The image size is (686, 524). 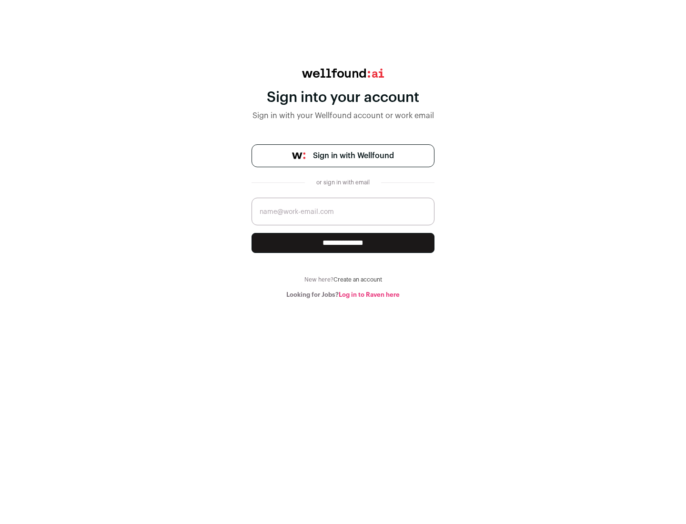 I want to click on a: Log in to Raven here, so click(x=369, y=294).